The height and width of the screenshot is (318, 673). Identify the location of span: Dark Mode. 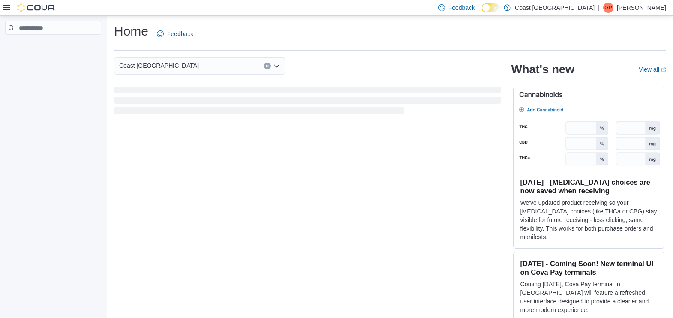
(481, 12).